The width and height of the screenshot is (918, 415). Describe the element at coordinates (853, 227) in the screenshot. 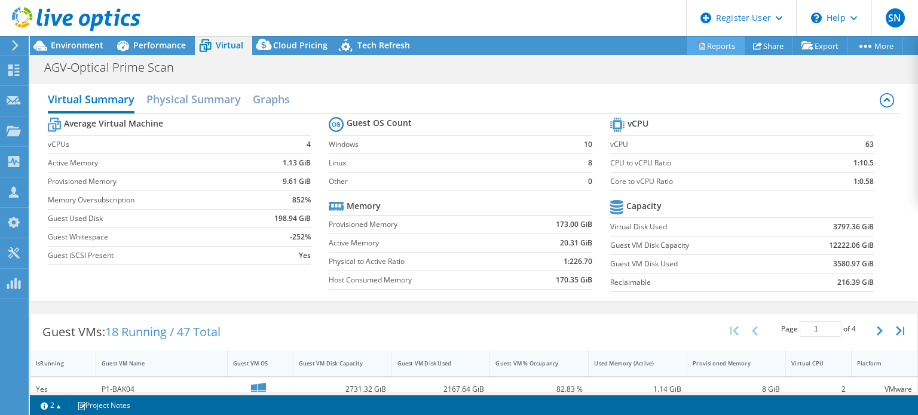

I see `b: 3797.36 GiB` at that location.